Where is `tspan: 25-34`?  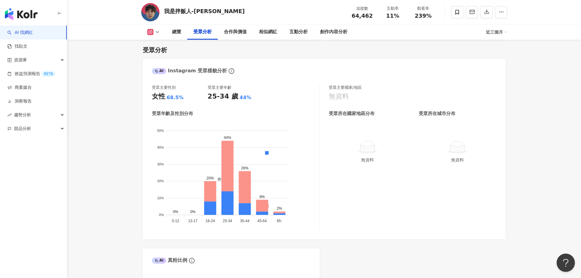
tspan: 25-34 is located at coordinates (227, 221).